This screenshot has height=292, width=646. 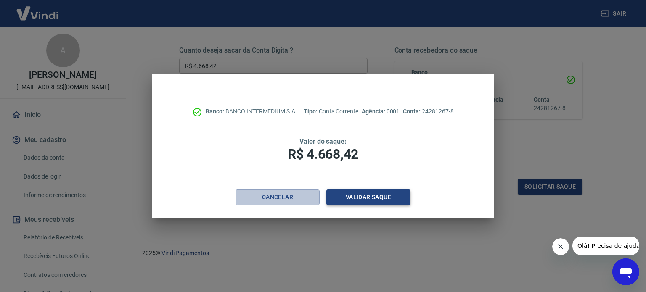 I want to click on span: Tipo:, so click(x=311, y=111).